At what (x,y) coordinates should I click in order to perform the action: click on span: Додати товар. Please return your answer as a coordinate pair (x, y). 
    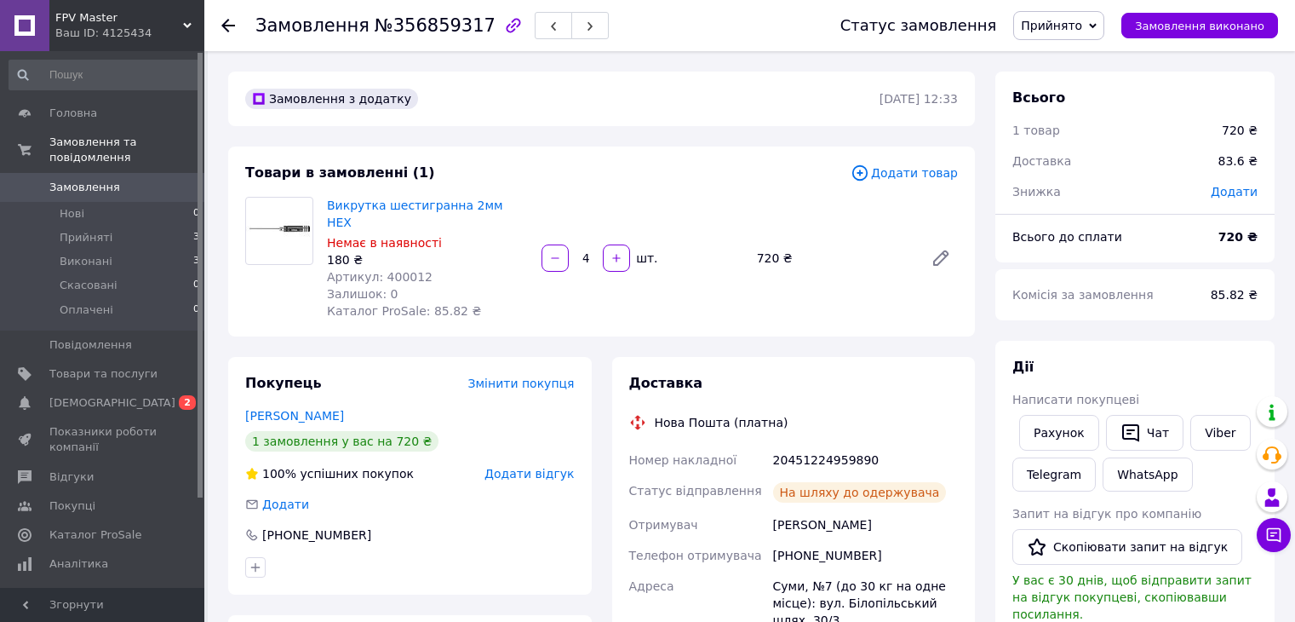
    Looking at the image, I should click on (904, 173).